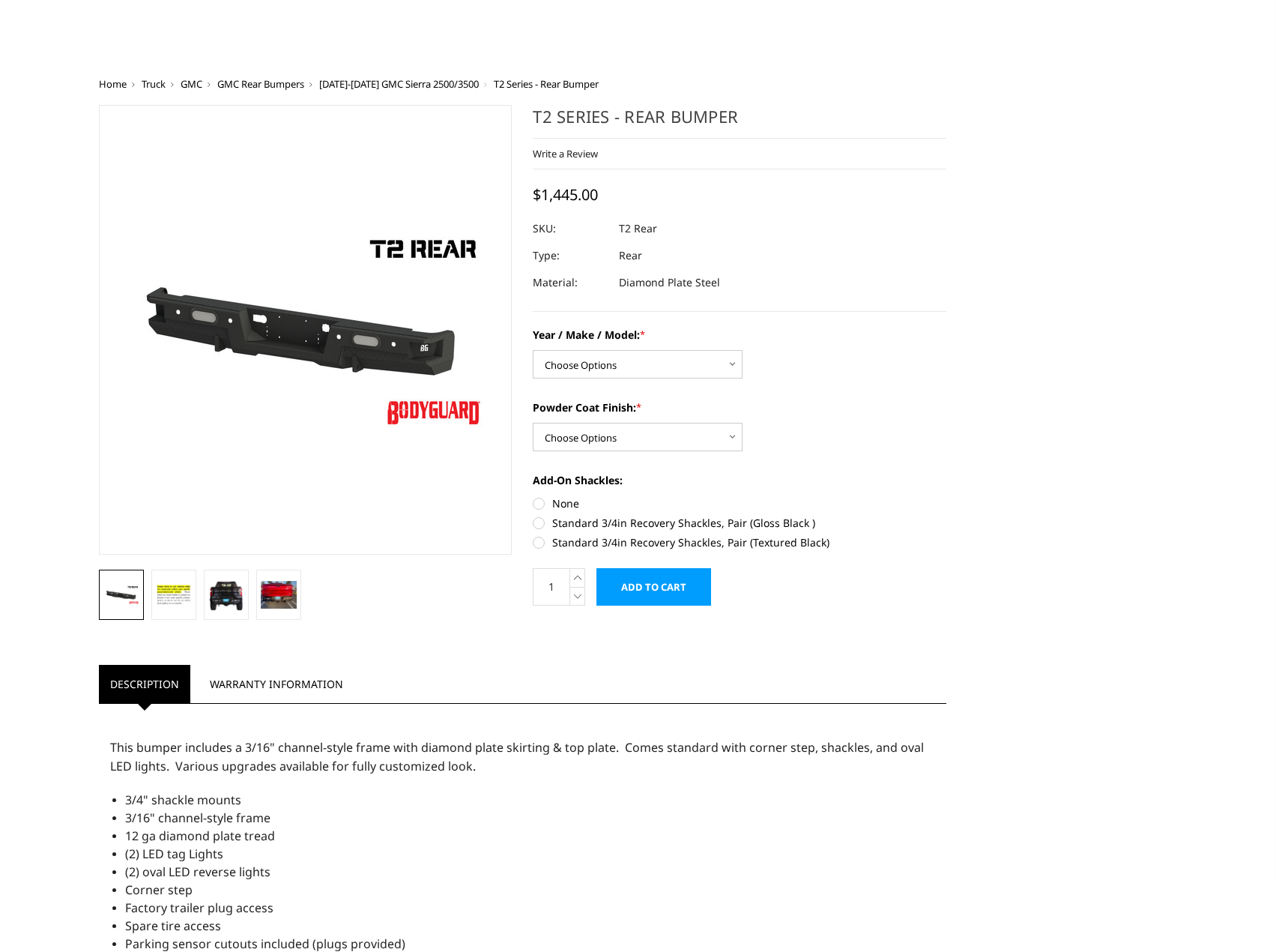 Image resolution: width=1276 pixels, height=952 pixels. I want to click on dt: SKU:, so click(570, 229).